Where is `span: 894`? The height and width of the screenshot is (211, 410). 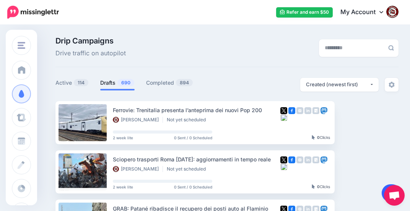
span: 894 is located at coordinates (184, 83).